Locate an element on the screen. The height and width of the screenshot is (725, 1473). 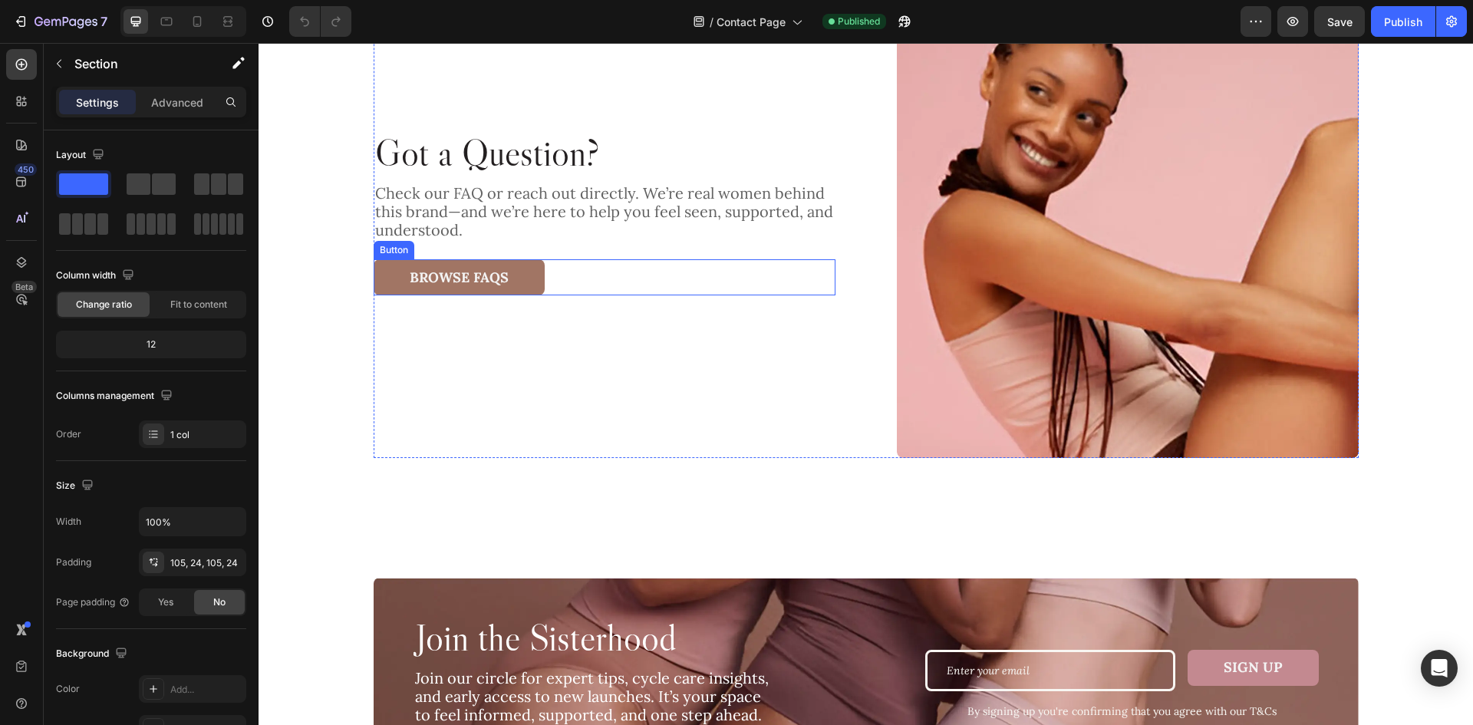
div: 450 is located at coordinates (25, 170).